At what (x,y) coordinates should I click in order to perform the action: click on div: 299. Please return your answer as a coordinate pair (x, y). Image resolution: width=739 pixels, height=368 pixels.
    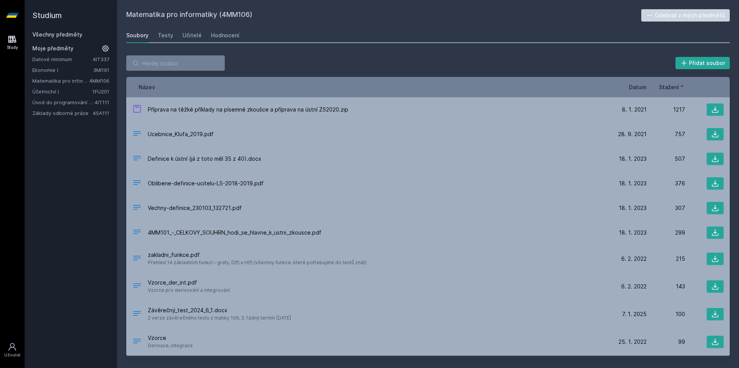
    Looking at the image, I should click on (666, 233).